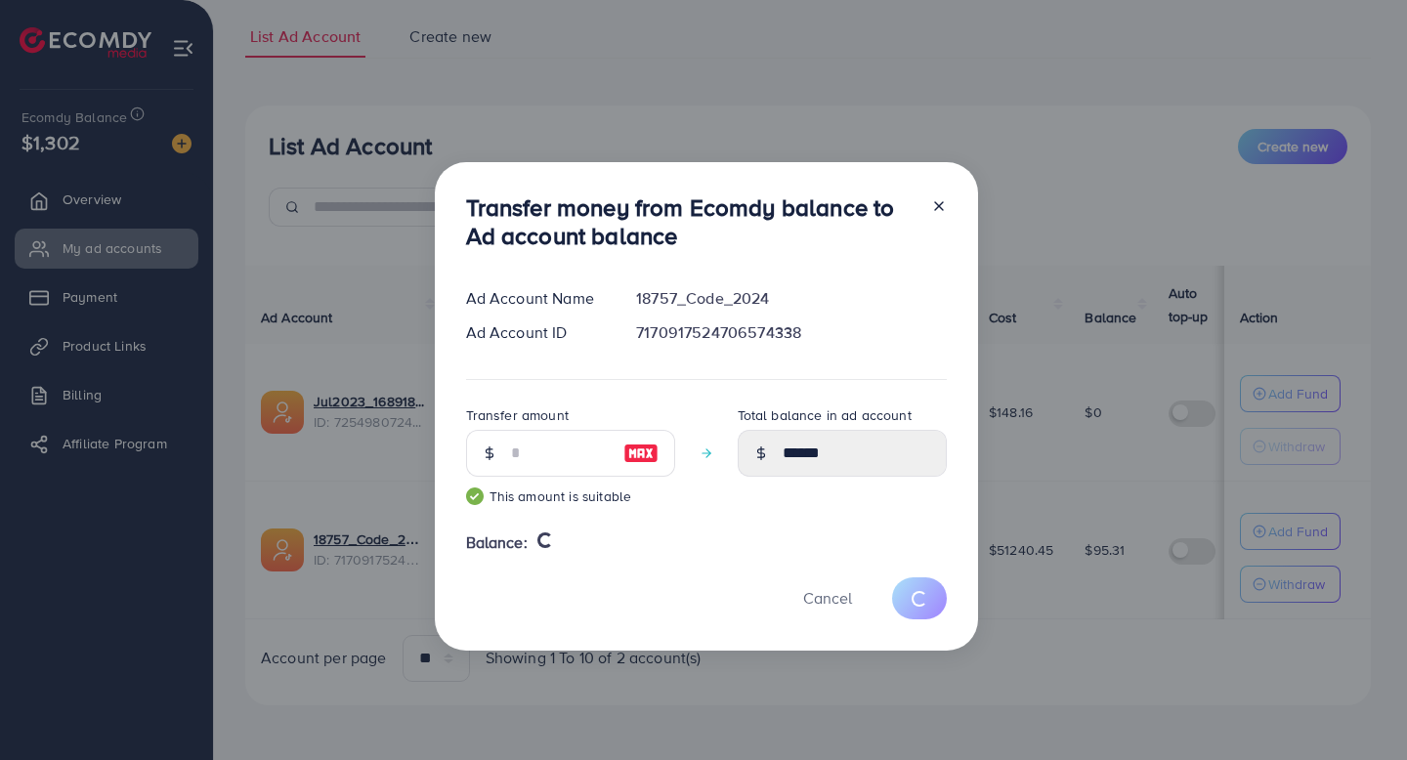 The image size is (1407, 760). What do you see at coordinates (517, 415) in the screenshot?
I see `label: Transfer amount` at bounding box center [517, 415].